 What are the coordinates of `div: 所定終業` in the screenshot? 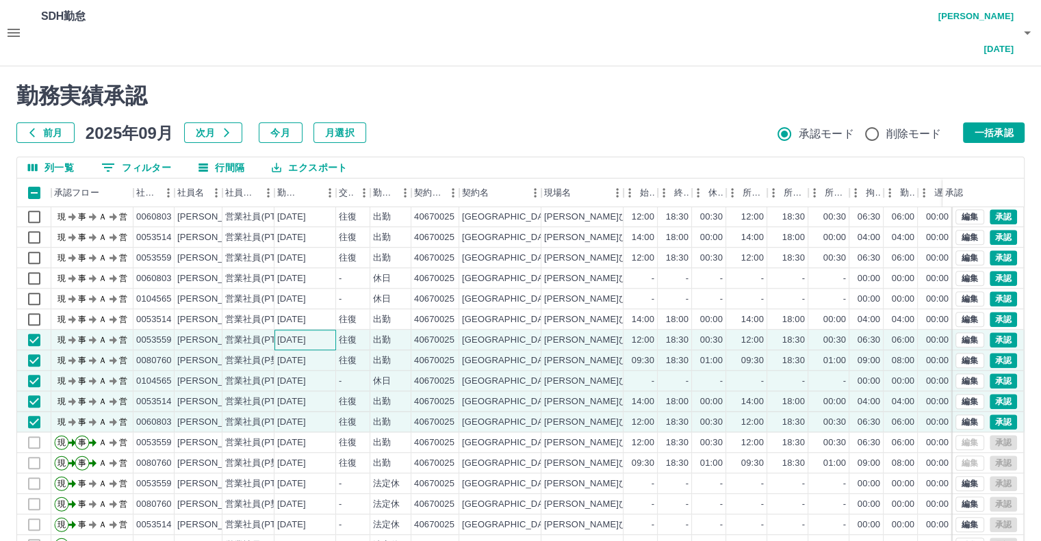 It's located at (794, 193).